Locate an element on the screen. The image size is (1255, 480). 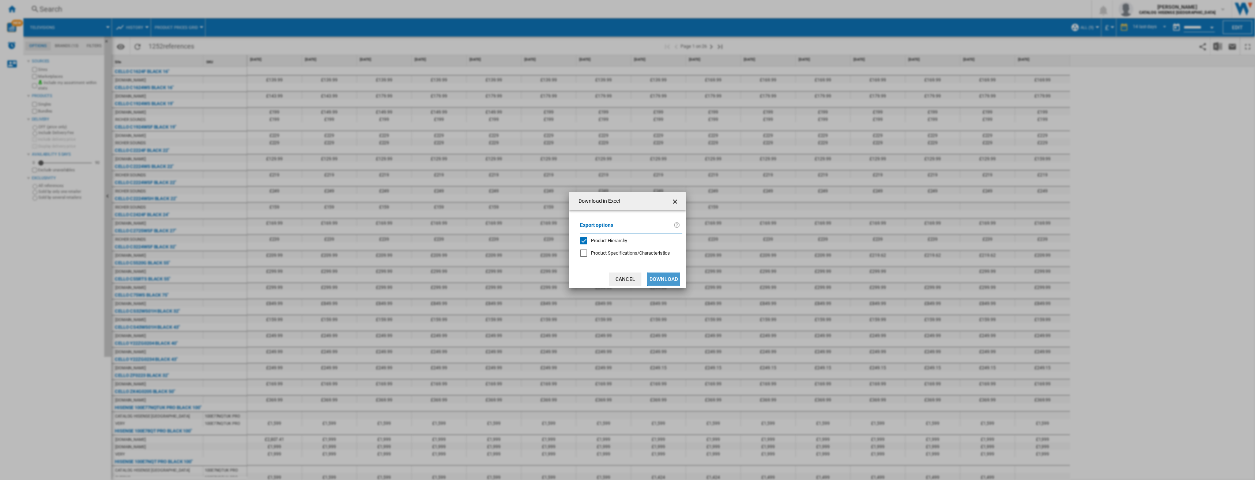
div: Only applies to Category View is located at coordinates (630, 253).